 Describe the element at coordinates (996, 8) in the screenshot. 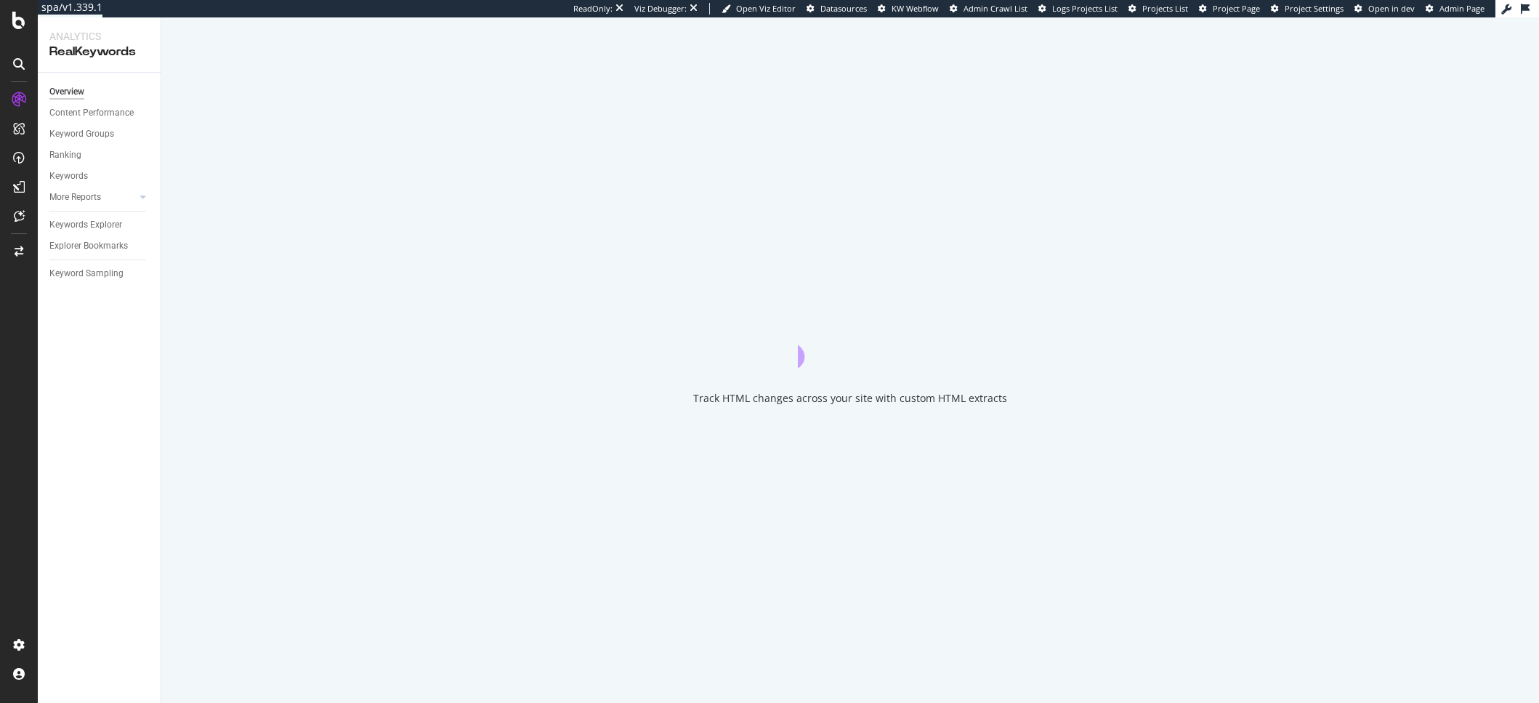

I see `span: Admin Crawl List` at that location.